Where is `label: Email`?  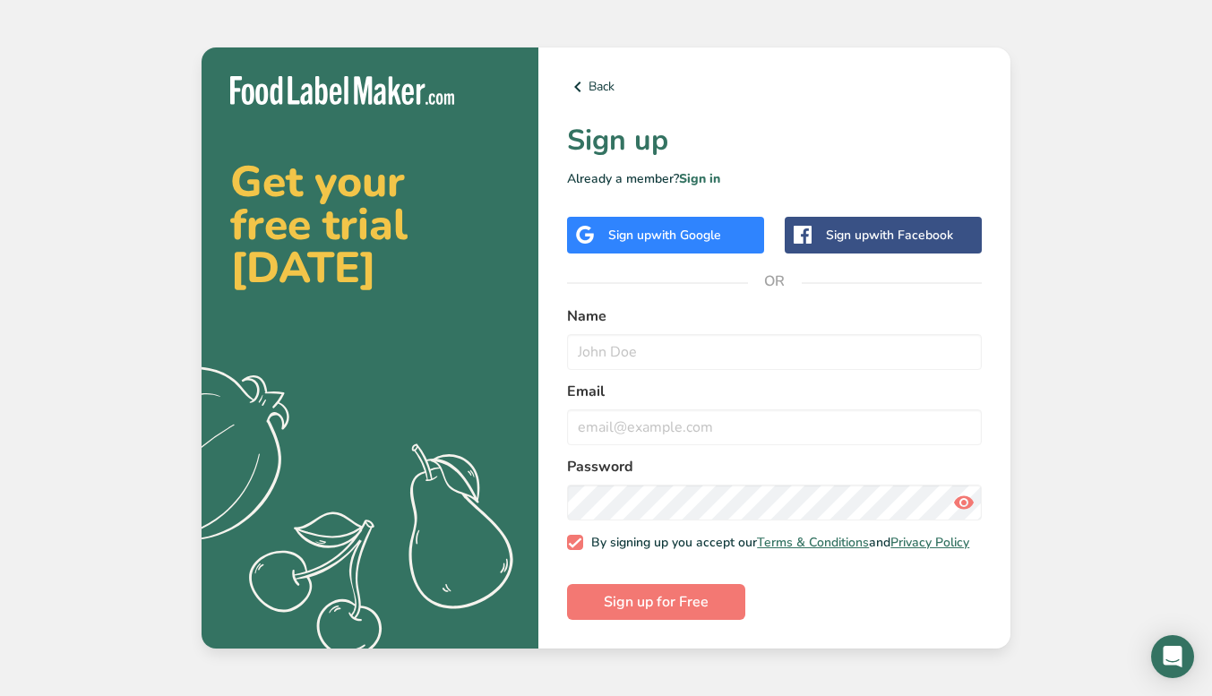 label: Email is located at coordinates (774, 391).